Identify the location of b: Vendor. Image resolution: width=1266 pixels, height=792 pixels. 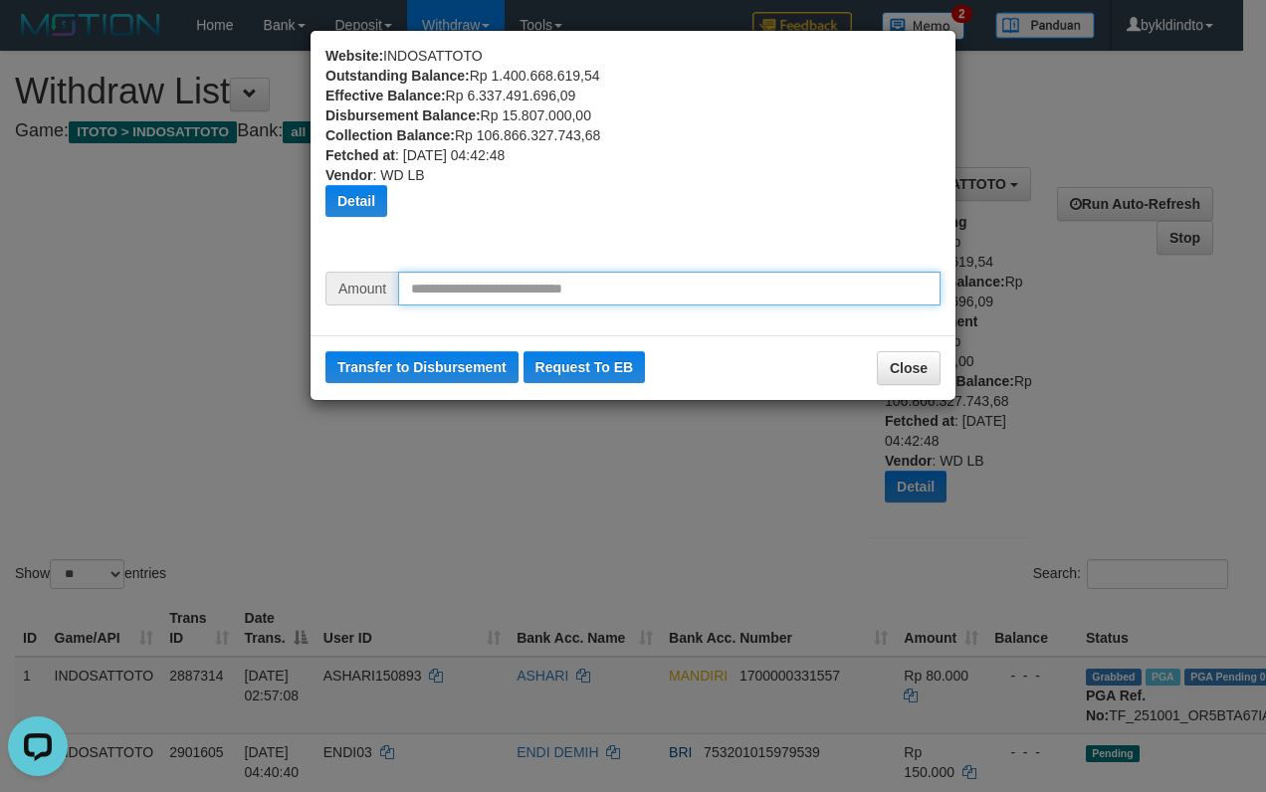
(348, 175).